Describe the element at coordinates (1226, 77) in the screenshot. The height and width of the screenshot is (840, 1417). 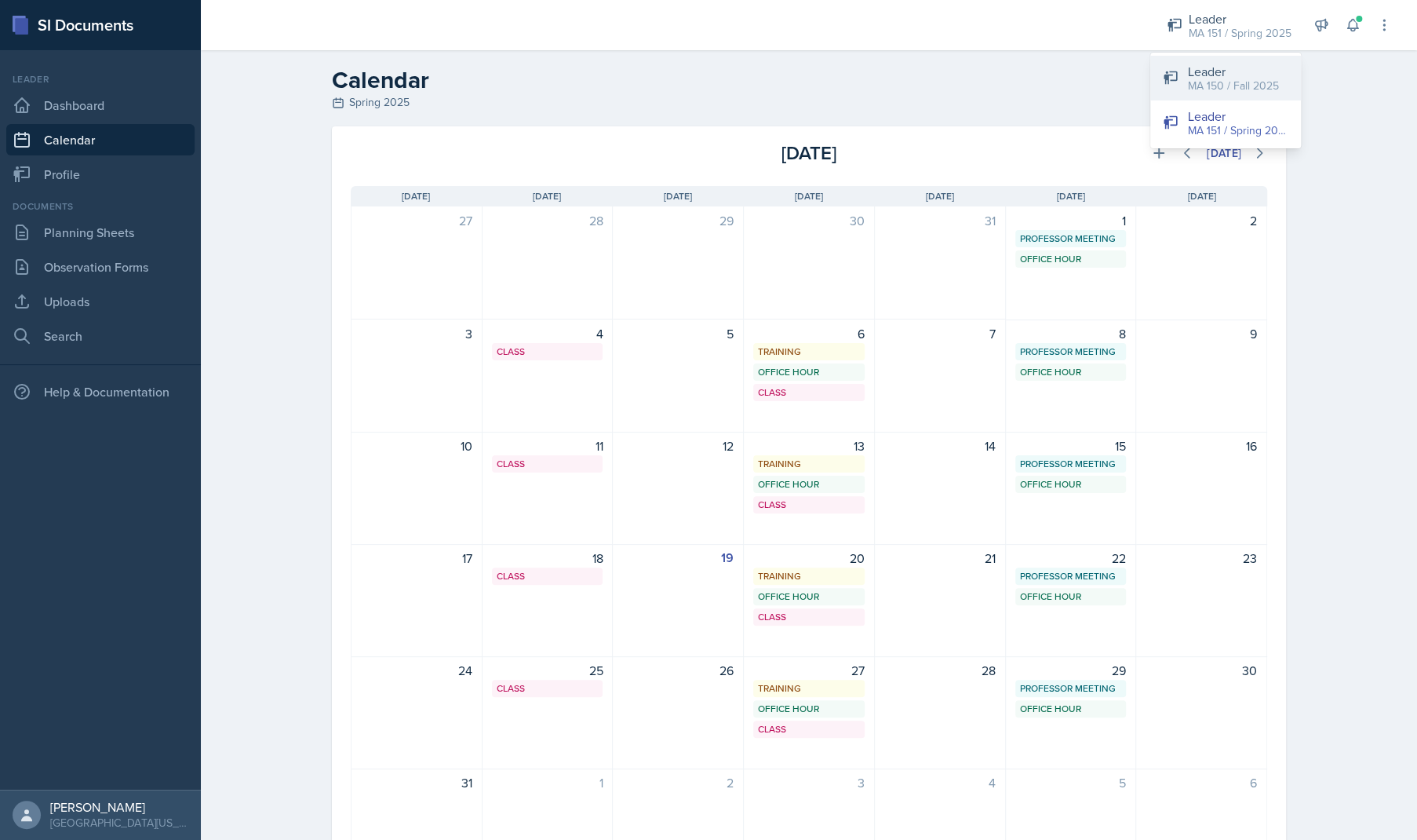
I see `button: Leader MA 150 / Fall 2025` at that location.